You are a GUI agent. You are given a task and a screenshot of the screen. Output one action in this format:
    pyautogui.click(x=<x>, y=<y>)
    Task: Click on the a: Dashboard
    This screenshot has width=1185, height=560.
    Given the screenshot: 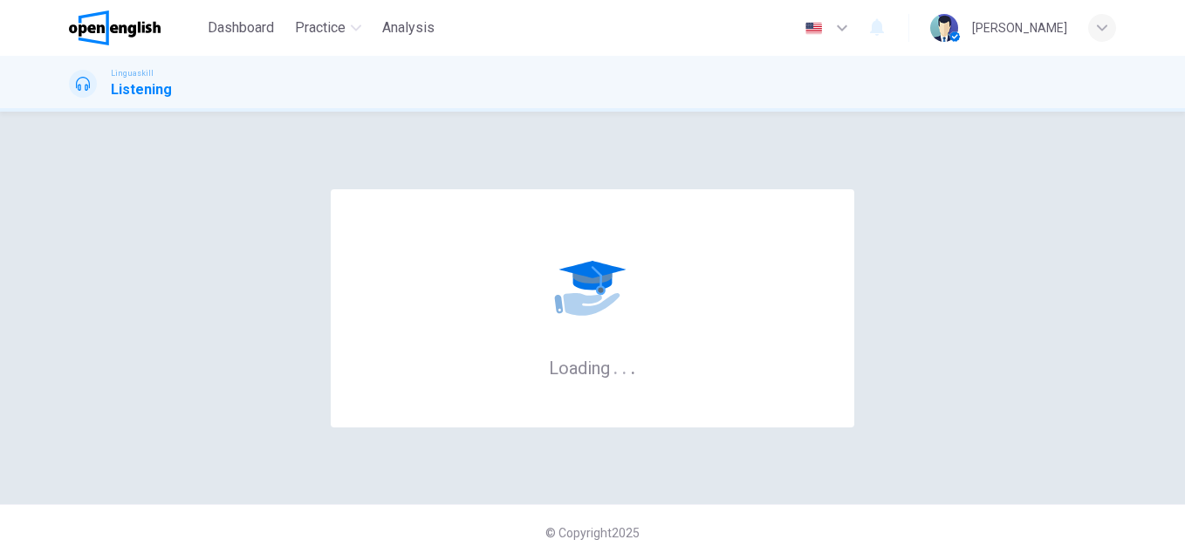 What is the action you would take?
    pyautogui.click(x=241, y=28)
    